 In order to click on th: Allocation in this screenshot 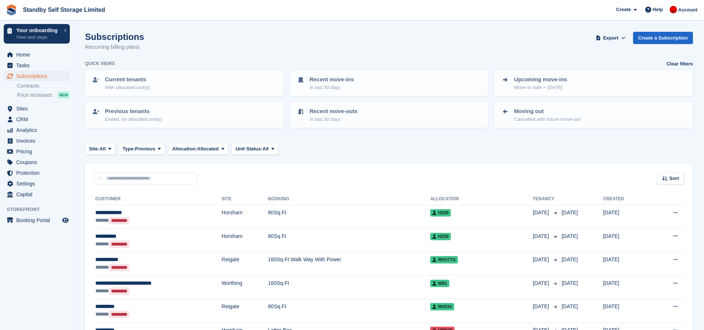, I will do `click(481, 199)`.